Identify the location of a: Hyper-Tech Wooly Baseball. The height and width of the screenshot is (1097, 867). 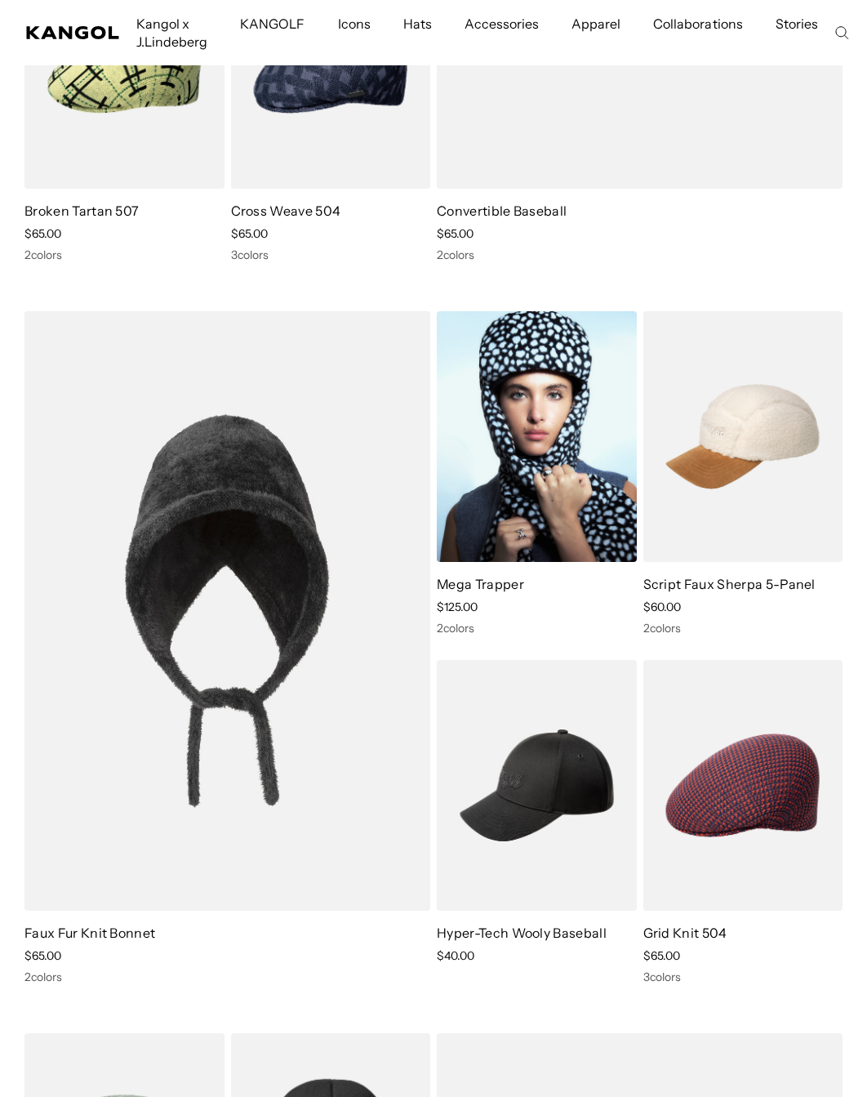
(522, 933).